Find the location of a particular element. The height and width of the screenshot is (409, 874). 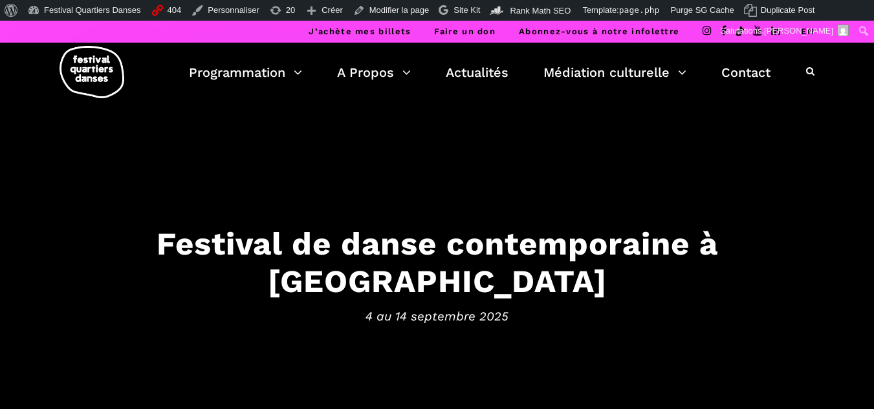

span: 4 au 14 septembre 2025 is located at coordinates (437, 317).